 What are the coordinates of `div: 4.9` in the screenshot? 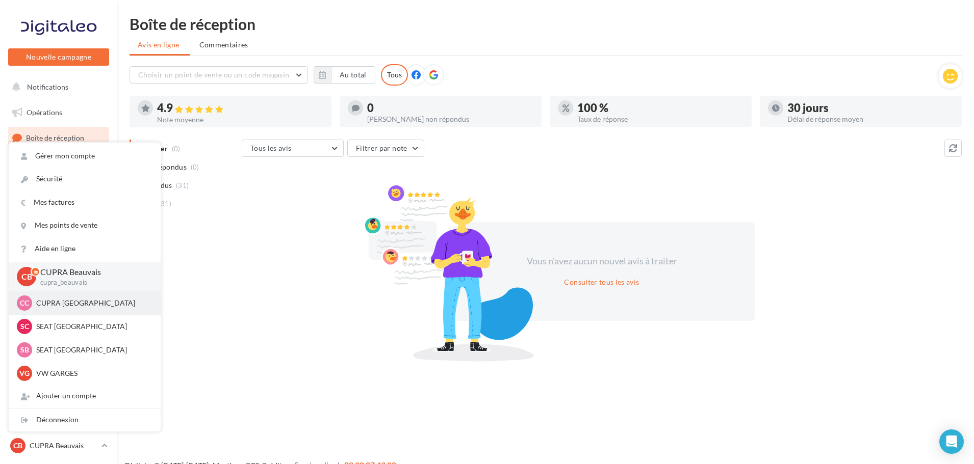 It's located at (240, 108).